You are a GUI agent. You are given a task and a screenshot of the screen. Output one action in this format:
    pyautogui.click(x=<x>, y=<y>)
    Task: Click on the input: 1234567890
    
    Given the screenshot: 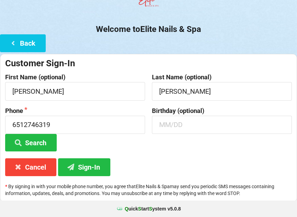 What is the action you would take?
    pyautogui.click(x=75, y=125)
    